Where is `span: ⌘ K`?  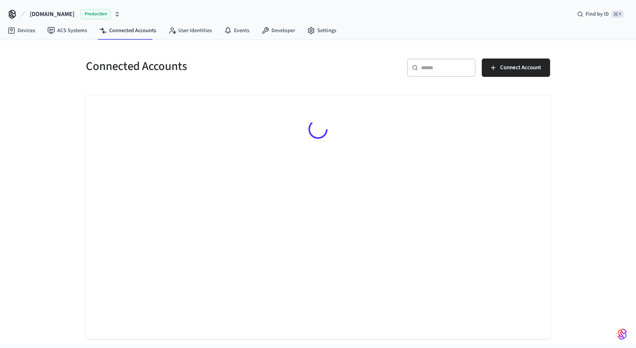 span: ⌘ K is located at coordinates (618, 14).